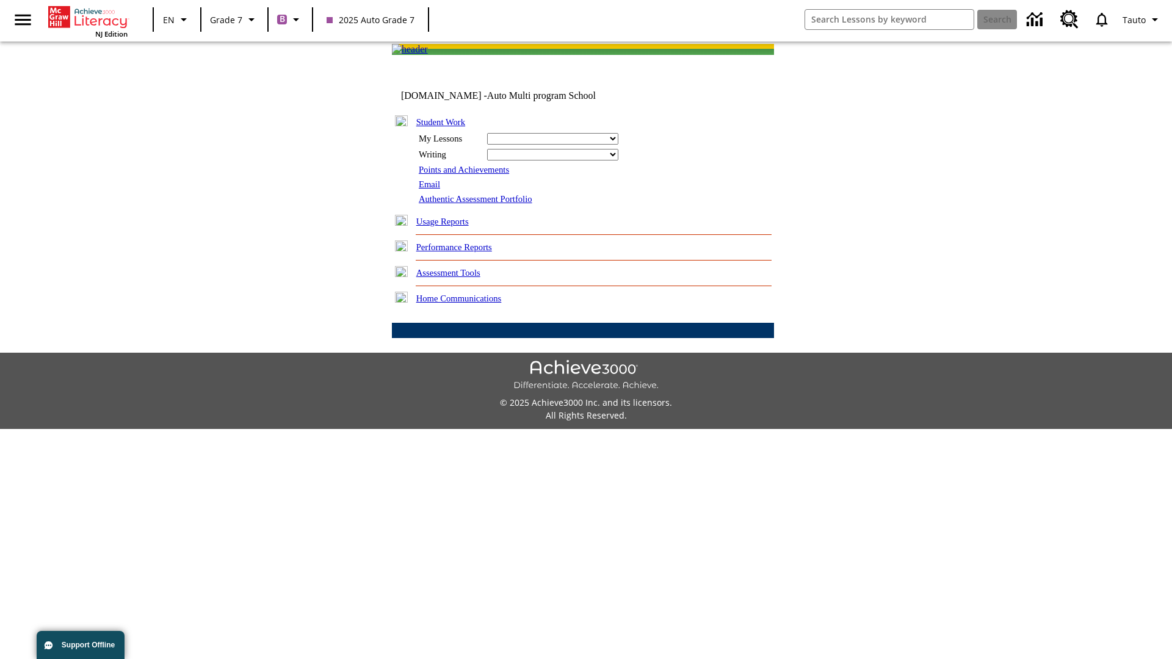 This screenshot has width=1172, height=659. Describe the element at coordinates (448, 273) in the screenshot. I see `a: Assessment Tools` at that location.